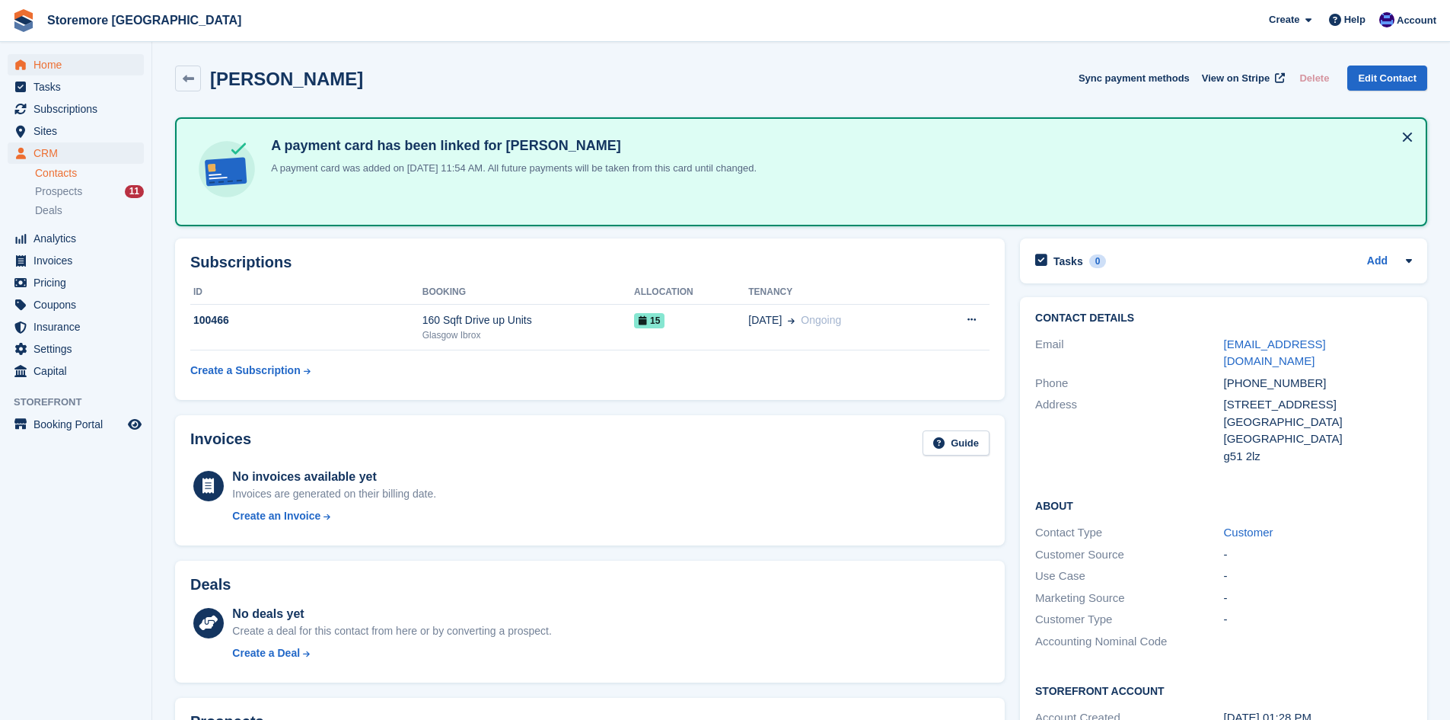 This screenshot has width=1450, height=720. I want to click on h2: Tasks, so click(1068, 261).